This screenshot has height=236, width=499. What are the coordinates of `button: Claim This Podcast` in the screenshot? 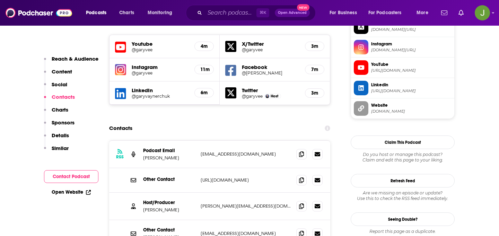 It's located at (403, 142).